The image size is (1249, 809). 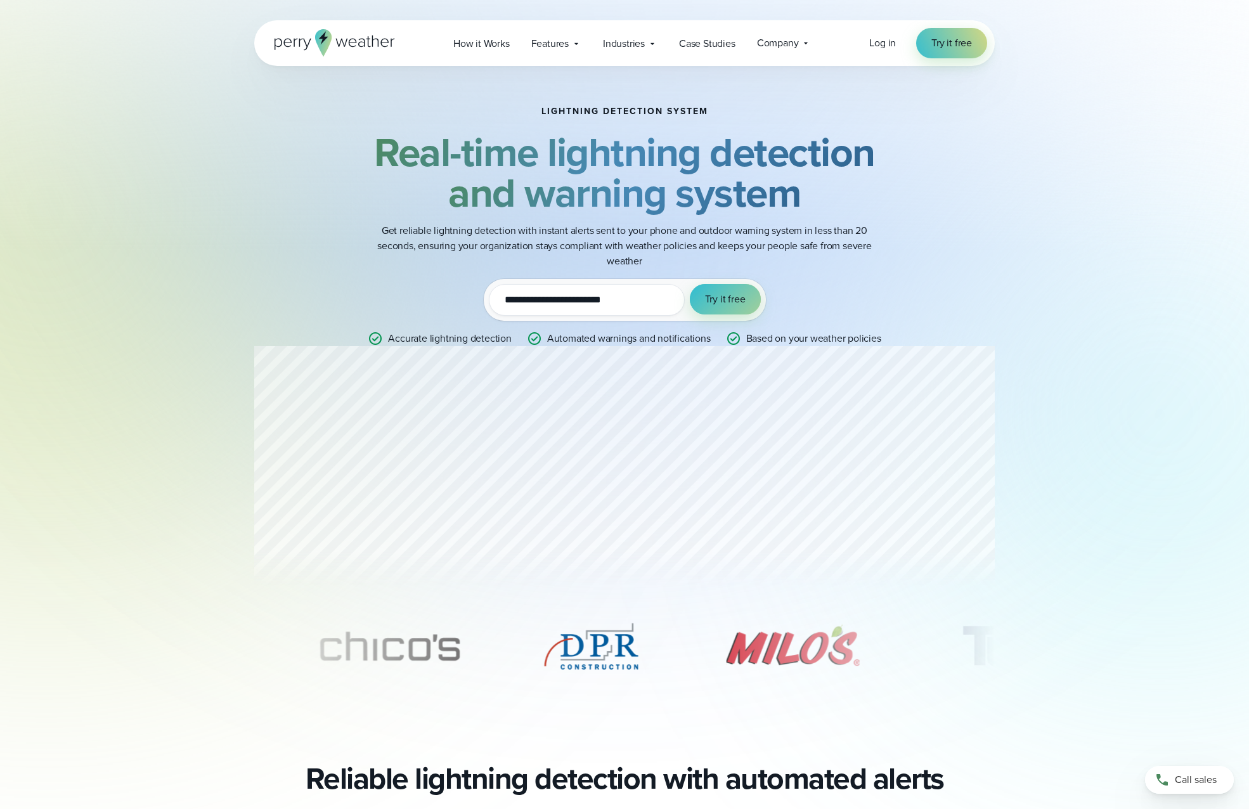 I want to click on a: Log in, so click(x=883, y=43).